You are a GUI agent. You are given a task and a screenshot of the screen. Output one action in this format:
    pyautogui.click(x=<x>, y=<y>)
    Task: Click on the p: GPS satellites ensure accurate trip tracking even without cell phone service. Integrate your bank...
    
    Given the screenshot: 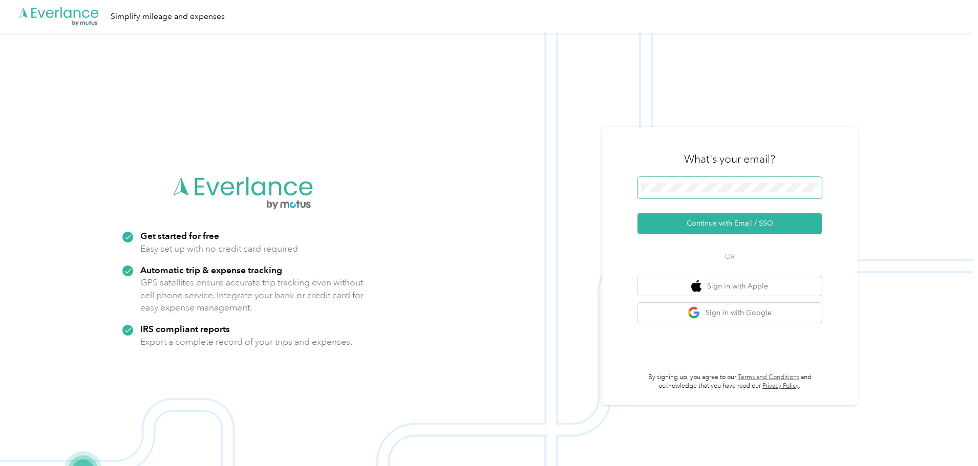 What is the action you would take?
    pyautogui.click(x=252, y=295)
    